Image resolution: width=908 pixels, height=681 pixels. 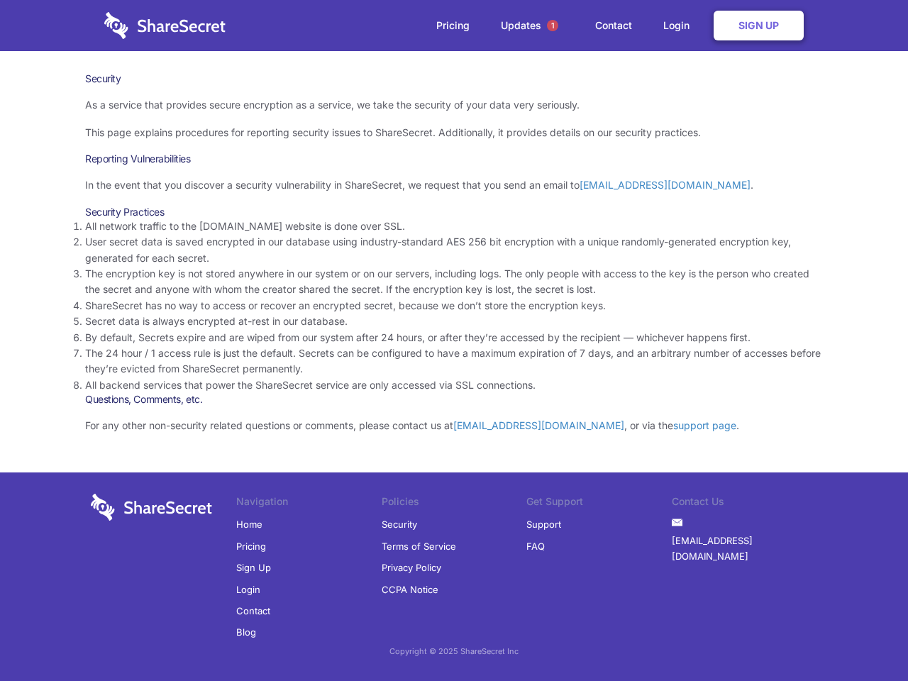 What do you see at coordinates (454, 79) in the screenshot?
I see `h1: Security` at bounding box center [454, 79].